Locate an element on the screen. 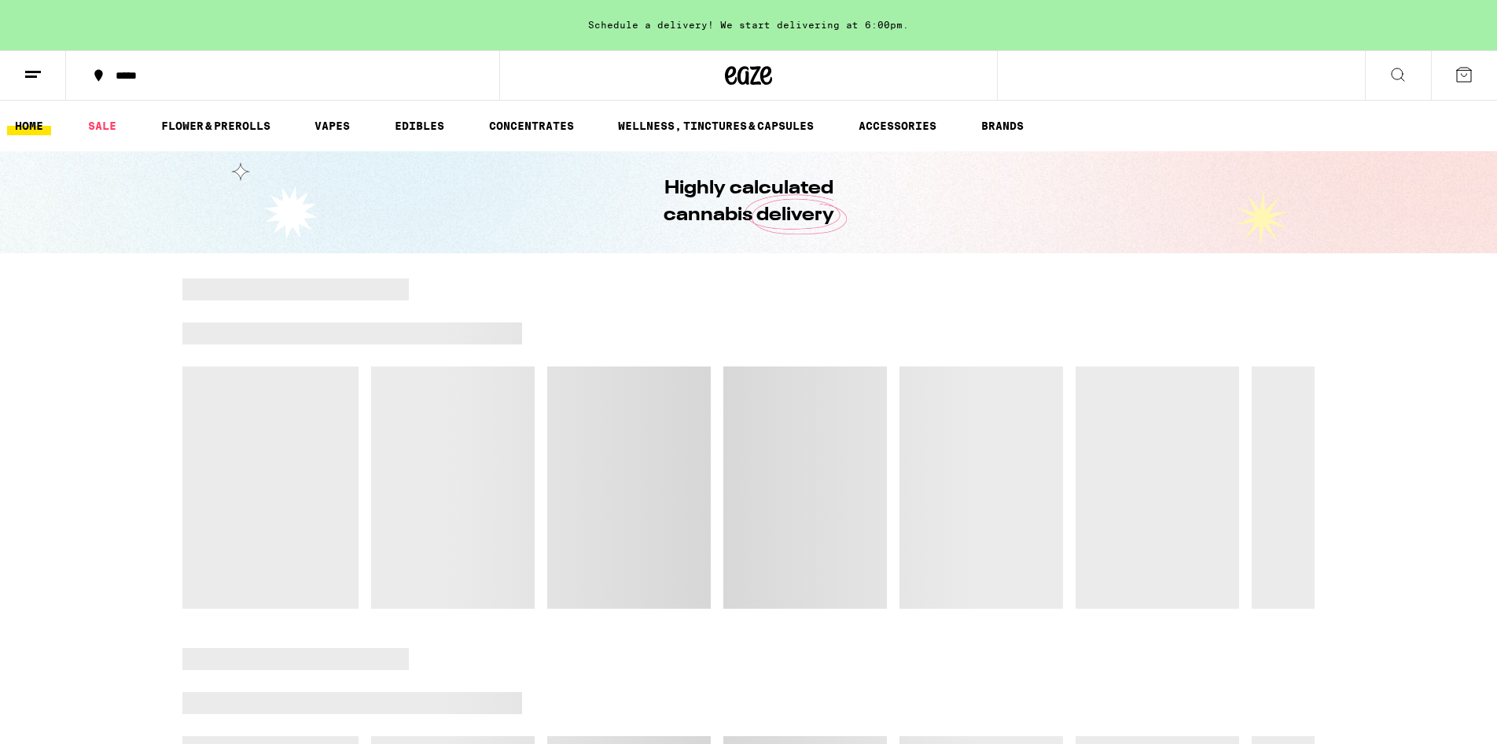 This screenshot has width=1497, height=744. a: CONCENTRATES is located at coordinates (531, 126).